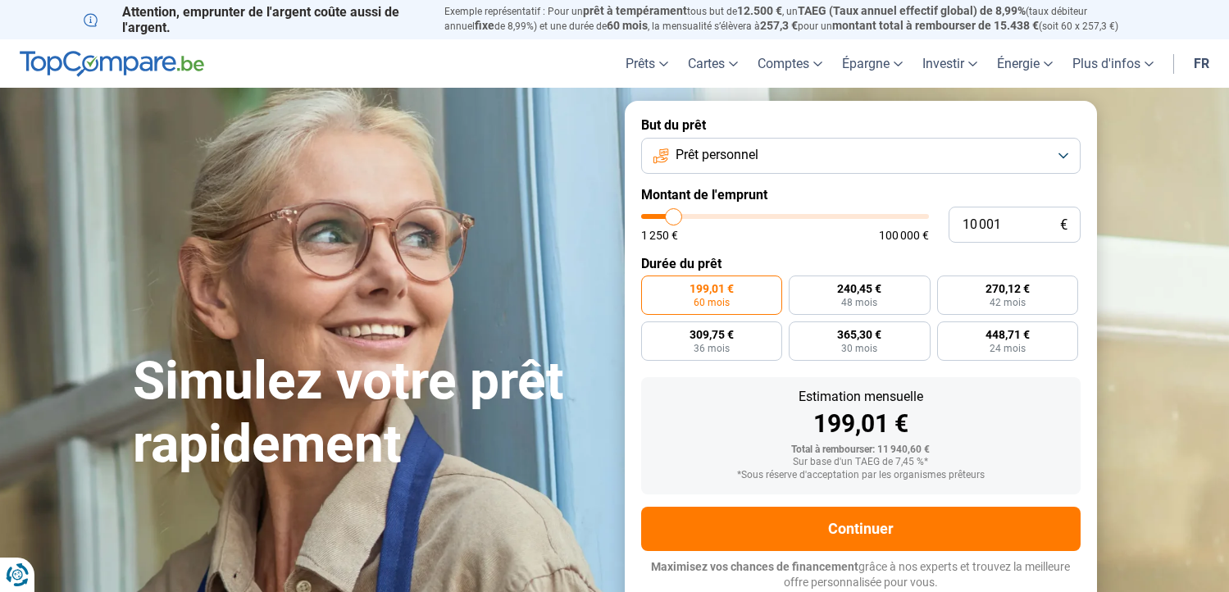 This screenshot has height=592, width=1229. What do you see at coordinates (789, 63) in the screenshot?
I see `a: Comptes` at bounding box center [789, 63].